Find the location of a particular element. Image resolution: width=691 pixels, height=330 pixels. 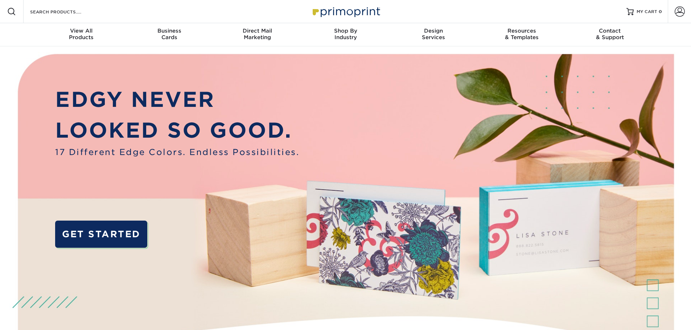

span: Shop By is located at coordinates (345, 31).